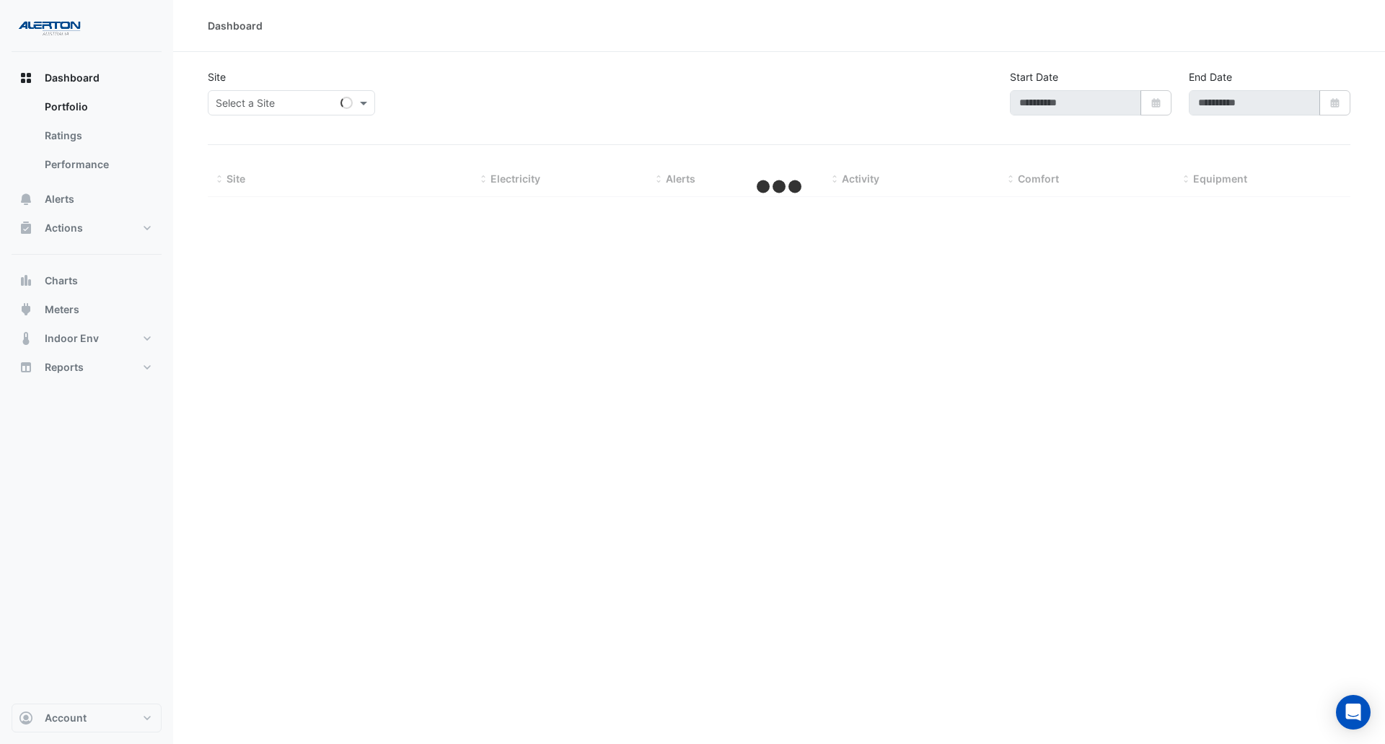  Describe the element at coordinates (62, 309) in the screenshot. I see `span: Meters` at that location.